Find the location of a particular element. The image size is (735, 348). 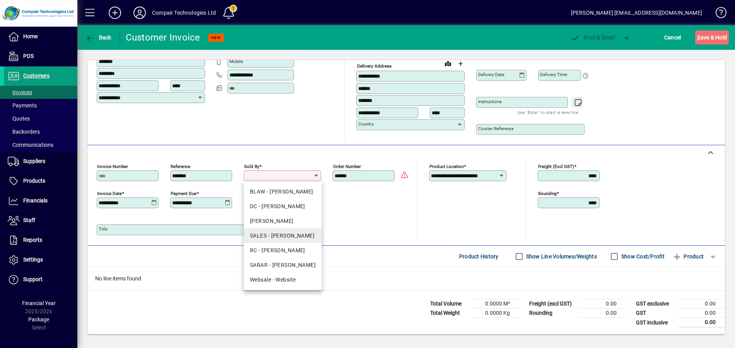

button: Cancel is located at coordinates (673, 38).